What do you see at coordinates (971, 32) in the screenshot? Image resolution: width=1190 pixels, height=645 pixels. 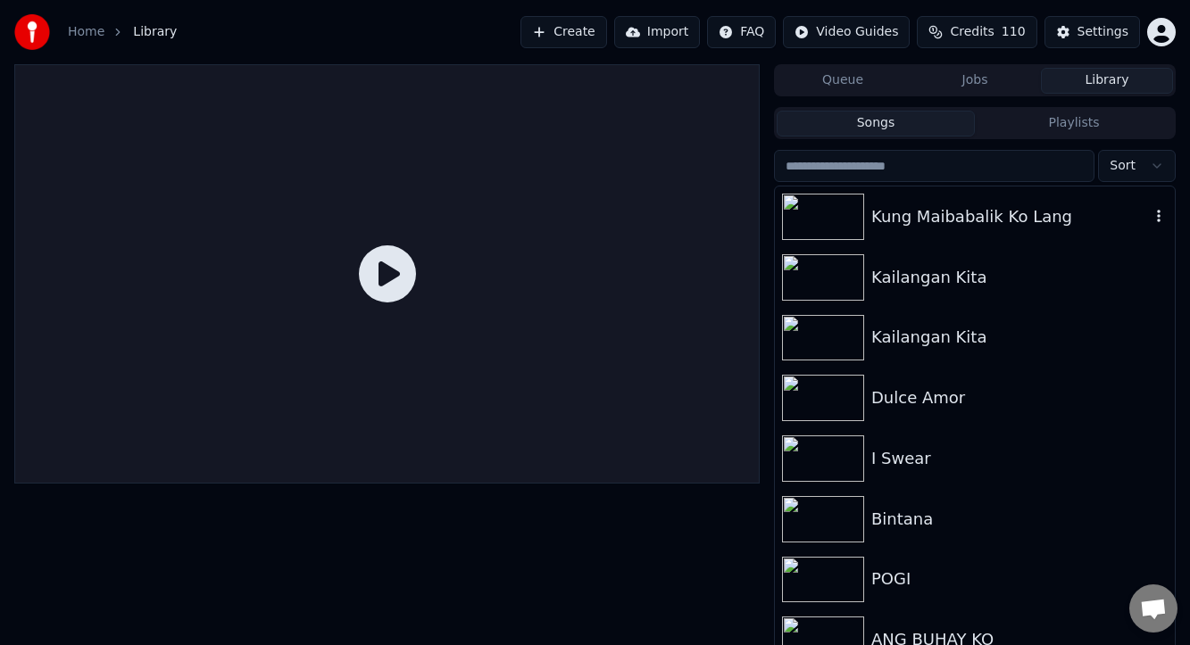 I see `span: Credits` at bounding box center [971, 32].